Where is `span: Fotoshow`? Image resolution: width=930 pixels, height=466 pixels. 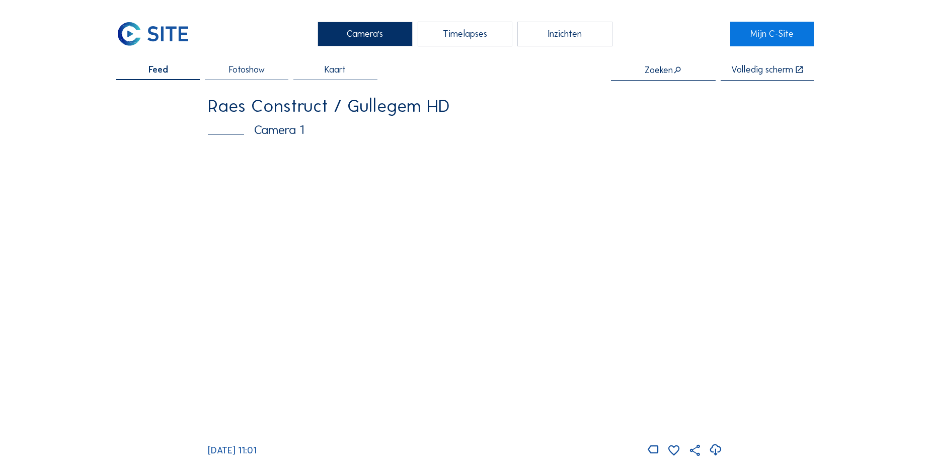
span: Fotoshow is located at coordinates (247, 69).